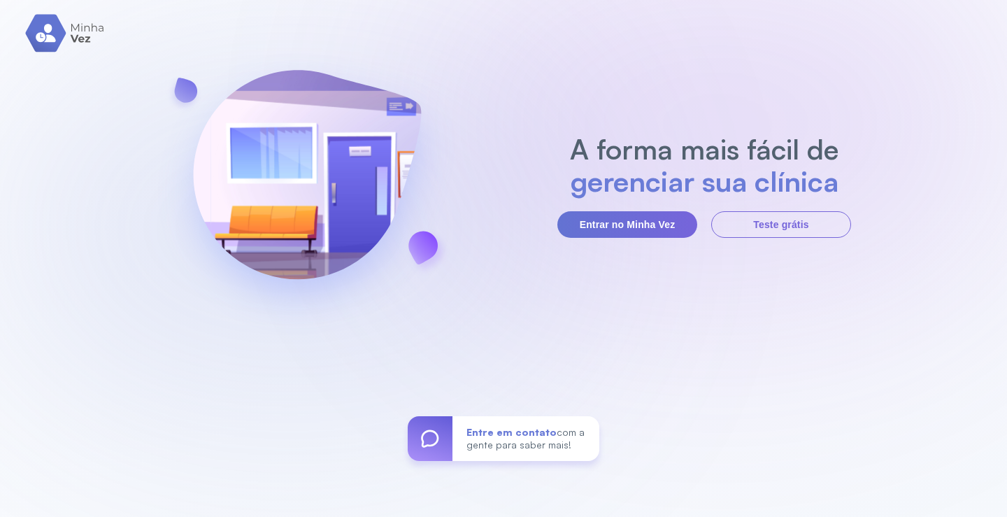 The height and width of the screenshot is (517, 1007). I want to click on button: Entrar no Minha Vez, so click(627, 224).